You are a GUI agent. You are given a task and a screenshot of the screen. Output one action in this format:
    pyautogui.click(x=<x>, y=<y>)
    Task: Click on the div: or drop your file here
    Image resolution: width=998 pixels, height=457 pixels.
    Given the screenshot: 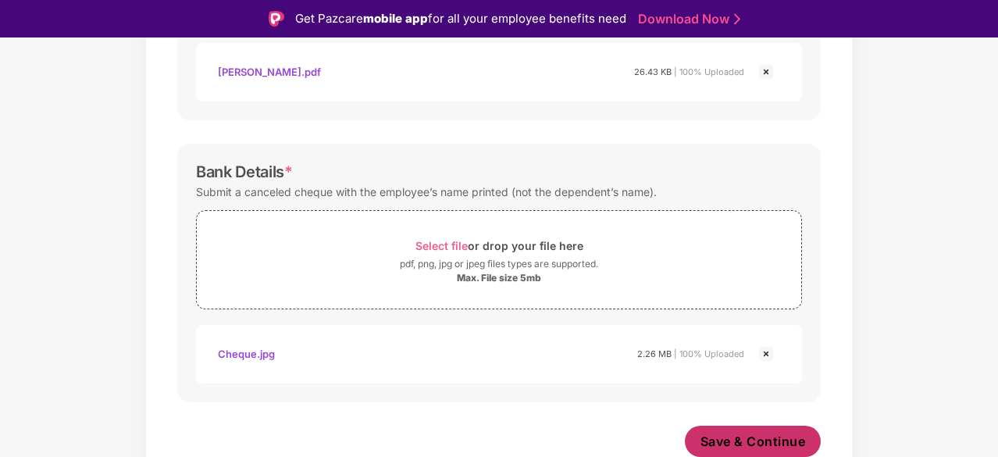 What is the action you would take?
    pyautogui.click(x=499, y=245)
    